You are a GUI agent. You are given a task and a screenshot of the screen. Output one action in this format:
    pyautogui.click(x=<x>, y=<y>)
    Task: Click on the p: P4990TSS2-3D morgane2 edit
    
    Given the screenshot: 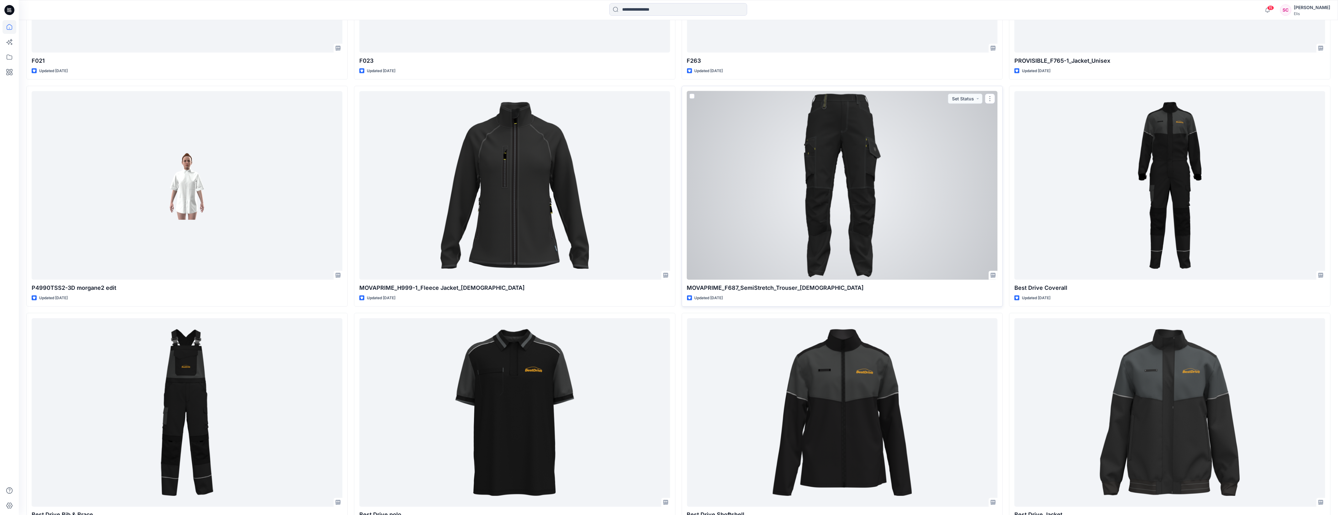 What is the action you would take?
    pyautogui.click(x=187, y=288)
    